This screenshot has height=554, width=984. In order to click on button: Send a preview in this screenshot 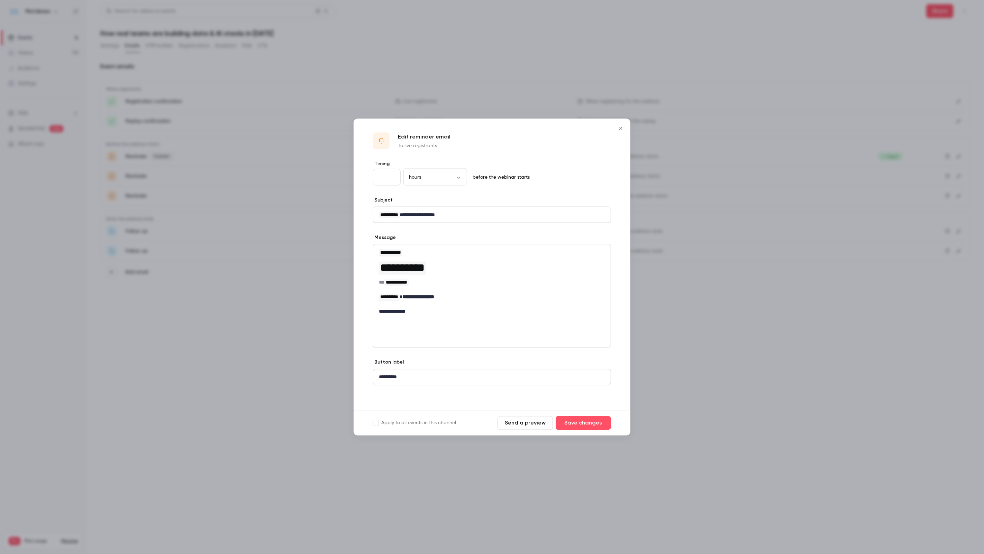, I will do `click(525, 422)`.